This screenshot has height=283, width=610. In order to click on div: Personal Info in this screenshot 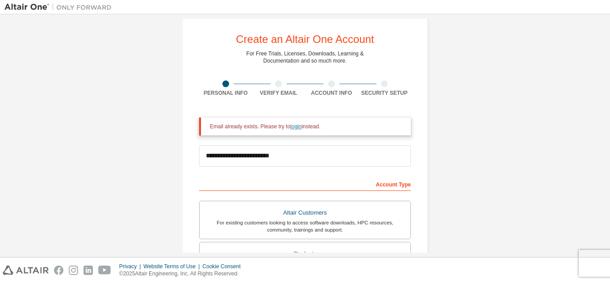, I will do `click(226, 93)`.